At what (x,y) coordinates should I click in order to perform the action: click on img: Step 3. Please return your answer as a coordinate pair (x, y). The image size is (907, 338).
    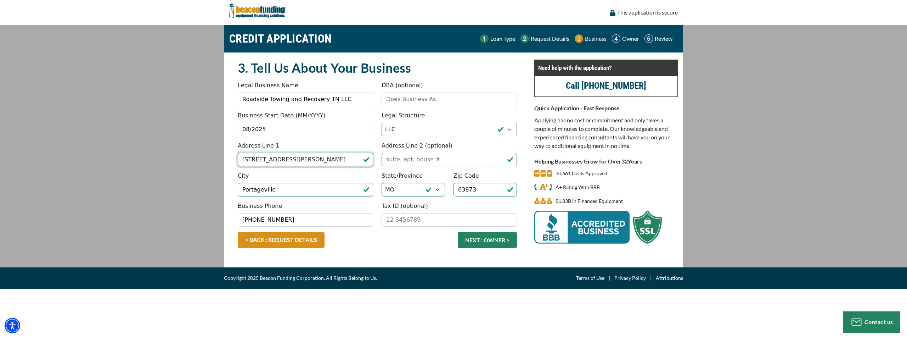
    Looking at the image, I should click on (579, 39).